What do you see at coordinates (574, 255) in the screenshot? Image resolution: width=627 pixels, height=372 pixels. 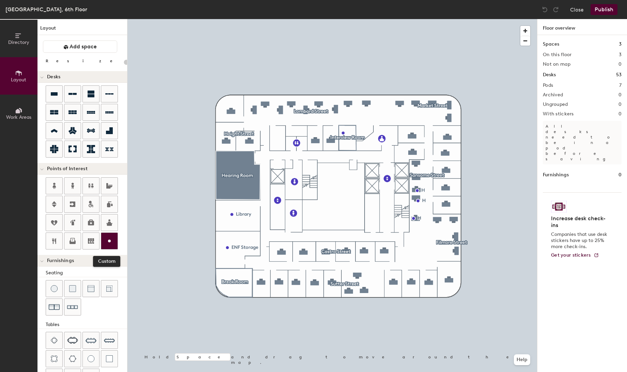 I see `a: Get your stickers` at bounding box center [574, 255].